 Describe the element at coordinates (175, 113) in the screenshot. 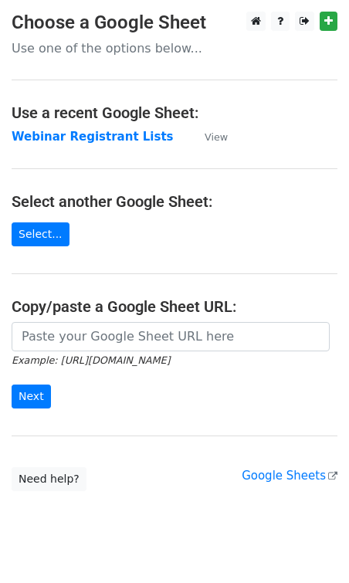

I see `h4: Use a recent Google Sheet:` at that location.